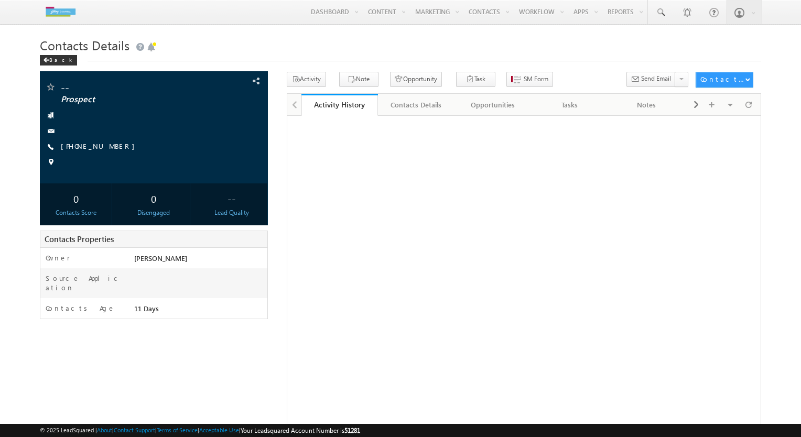 The image size is (801, 437). I want to click on a: Tasks, so click(570, 105).